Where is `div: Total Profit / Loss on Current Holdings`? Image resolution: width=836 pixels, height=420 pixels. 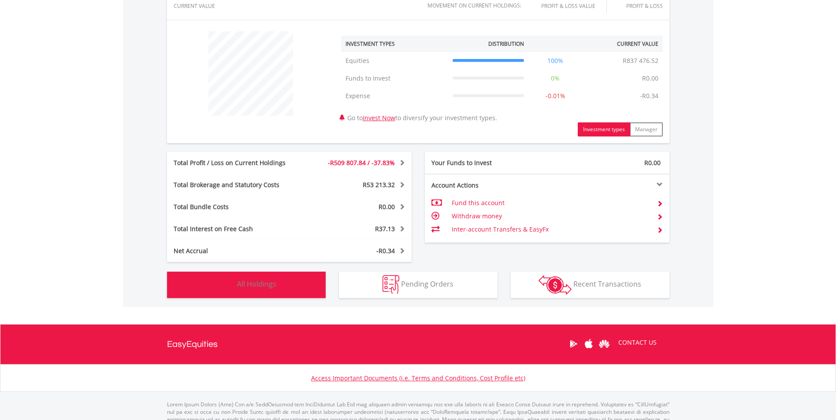
div: Total Profit / Loss on Current Holdings is located at coordinates (238, 163).